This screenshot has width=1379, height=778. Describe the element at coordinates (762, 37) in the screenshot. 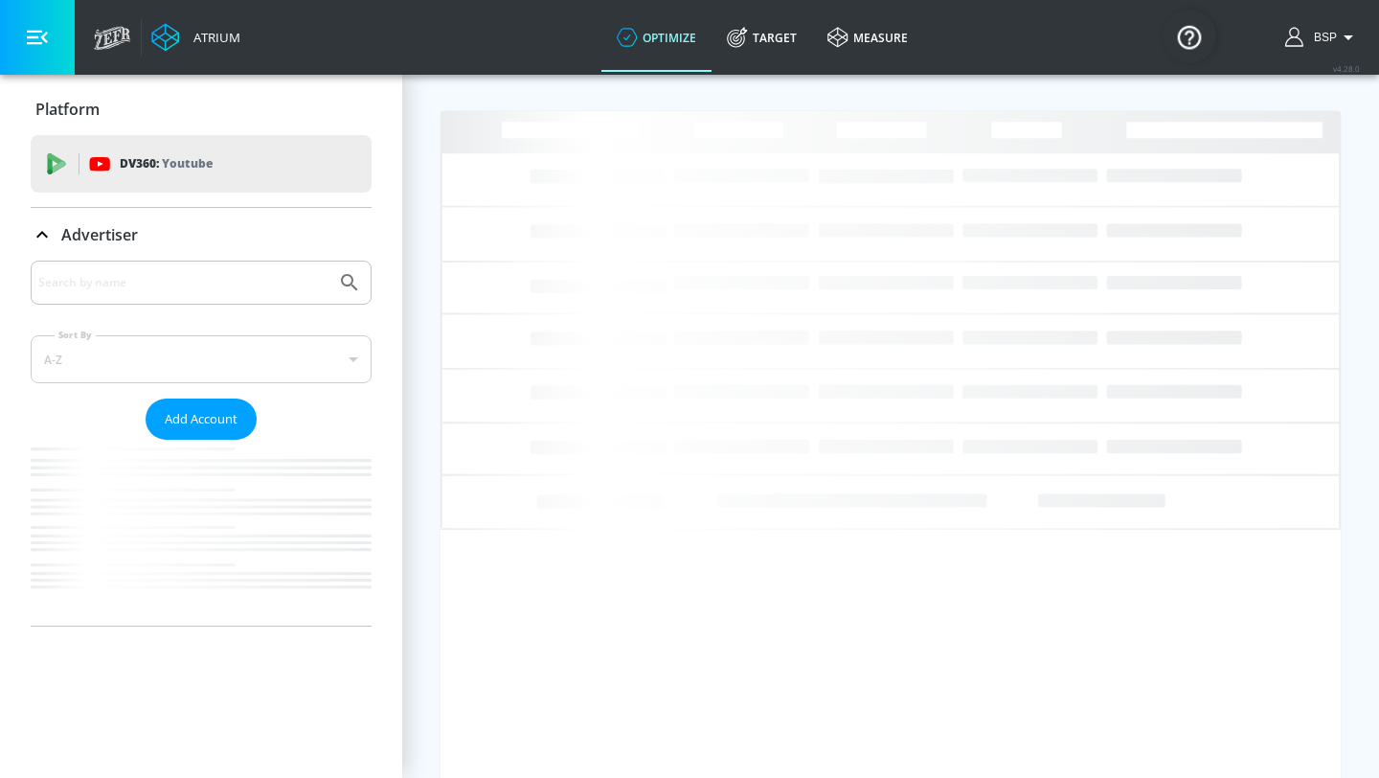

I see `a: Target` at that location.